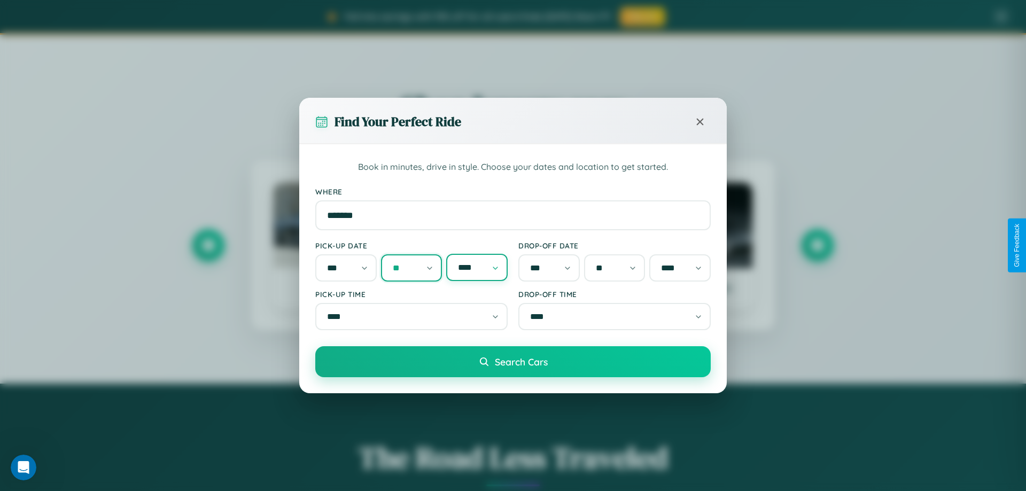 Image resolution: width=1026 pixels, height=491 pixels. I want to click on h3: Find Your Perfect Ride, so click(398, 121).